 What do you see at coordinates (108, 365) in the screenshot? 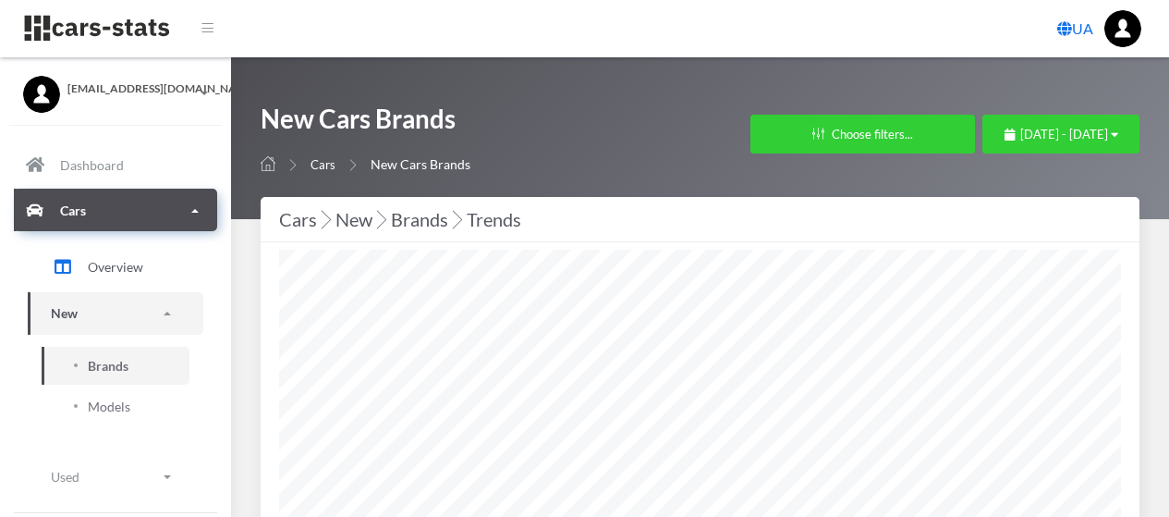
I see `span: Brands` at bounding box center [108, 365].